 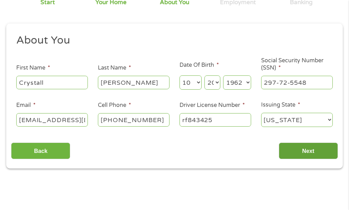 What do you see at coordinates (133, 120) in the screenshot?
I see `input: (541) 754-3010` at bounding box center [133, 120].